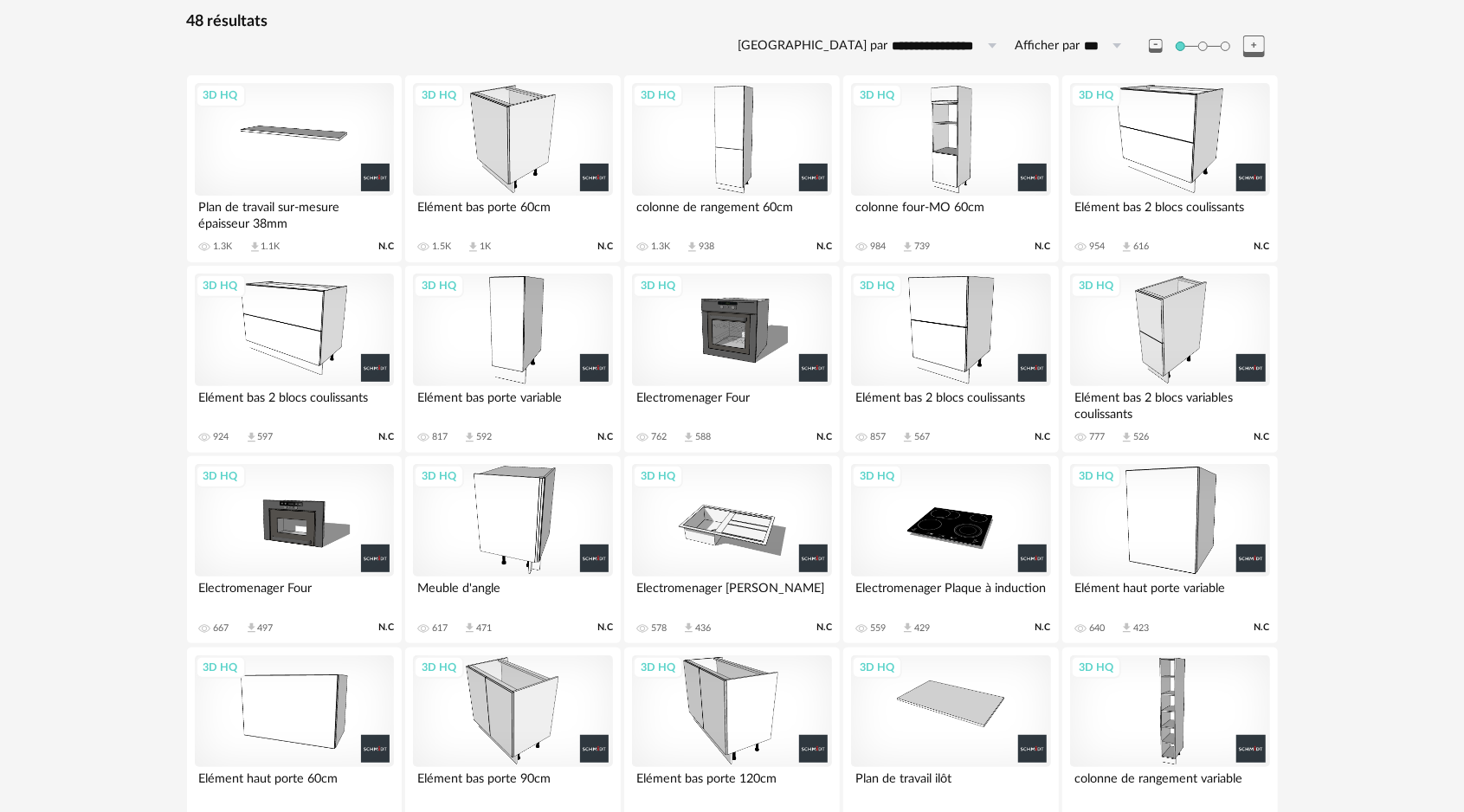 This screenshot has height=812, width=1464. What do you see at coordinates (1097, 247) in the screenshot?
I see `div: 954` at bounding box center [1097, 247].